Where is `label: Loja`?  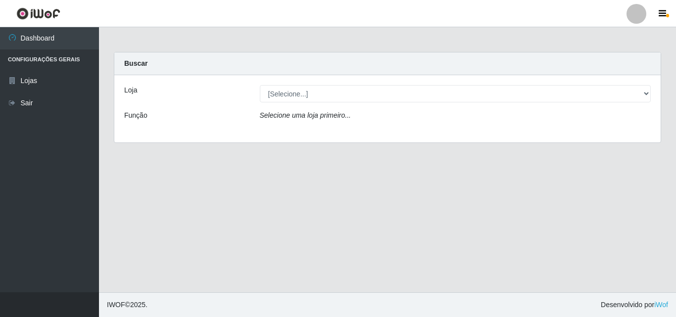
label: Loja is located at coordinates (131, 90).